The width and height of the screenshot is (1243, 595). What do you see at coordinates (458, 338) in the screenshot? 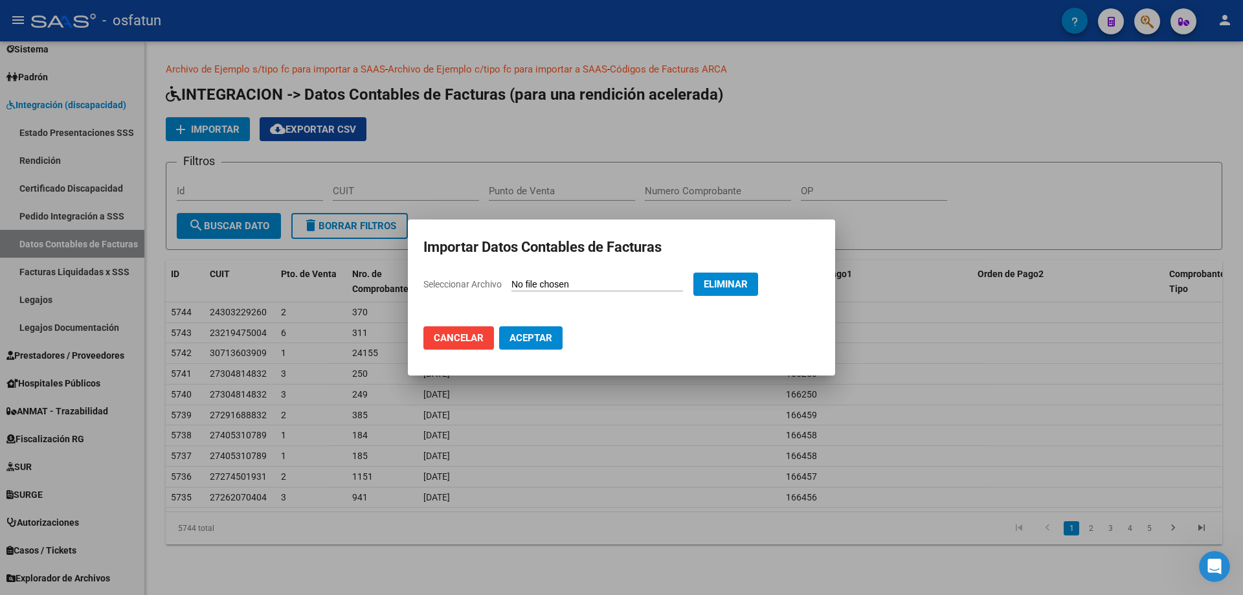
I see `span: Cancelar` at bounding box center [458, 338].